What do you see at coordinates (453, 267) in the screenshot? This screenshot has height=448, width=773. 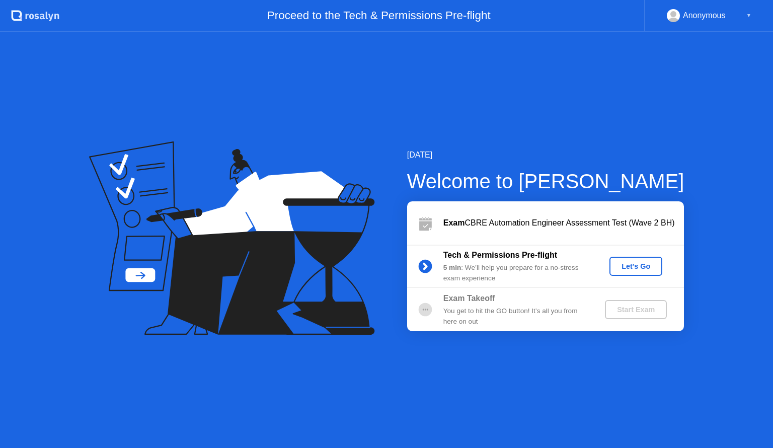 I see `b: 5 min` at bounding box center [453, 267].